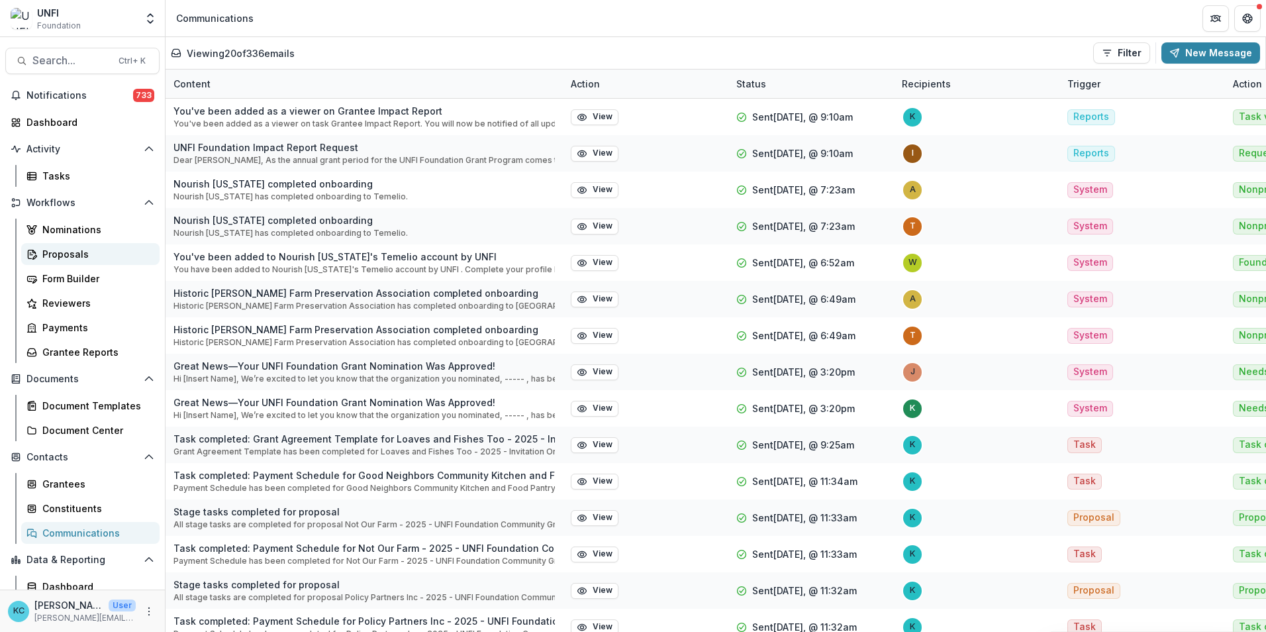  What do you see at coordinates (364, 597) in the screenshot?
I see `p: All stage tasks are completed for proposal Policy Partners Inc - 2025 - UNFI Foundation Community...` at bounding box center [364, 597].